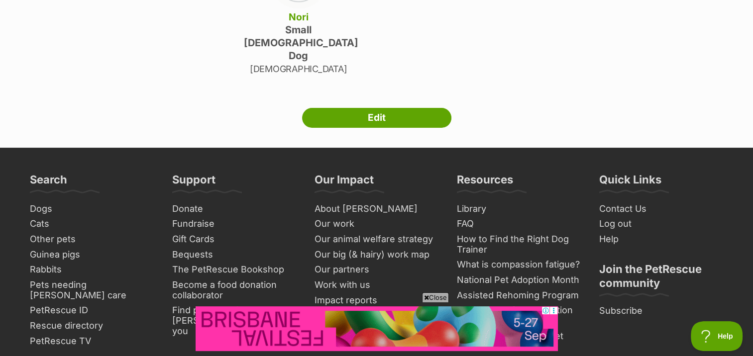 This screenshot has width=753, height=356. I want to click on a: PetRescue ID, so click(92, 310).